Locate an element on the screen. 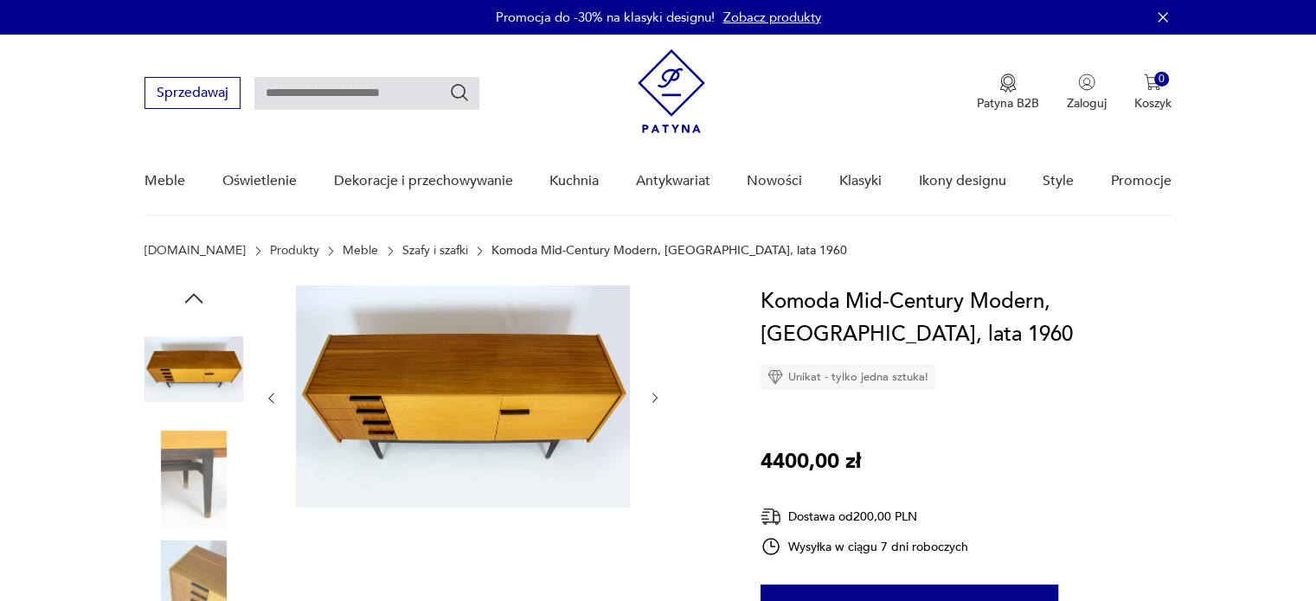  p: Promocja do -30% na klasyki designu! is located at coordinates (605, 17).